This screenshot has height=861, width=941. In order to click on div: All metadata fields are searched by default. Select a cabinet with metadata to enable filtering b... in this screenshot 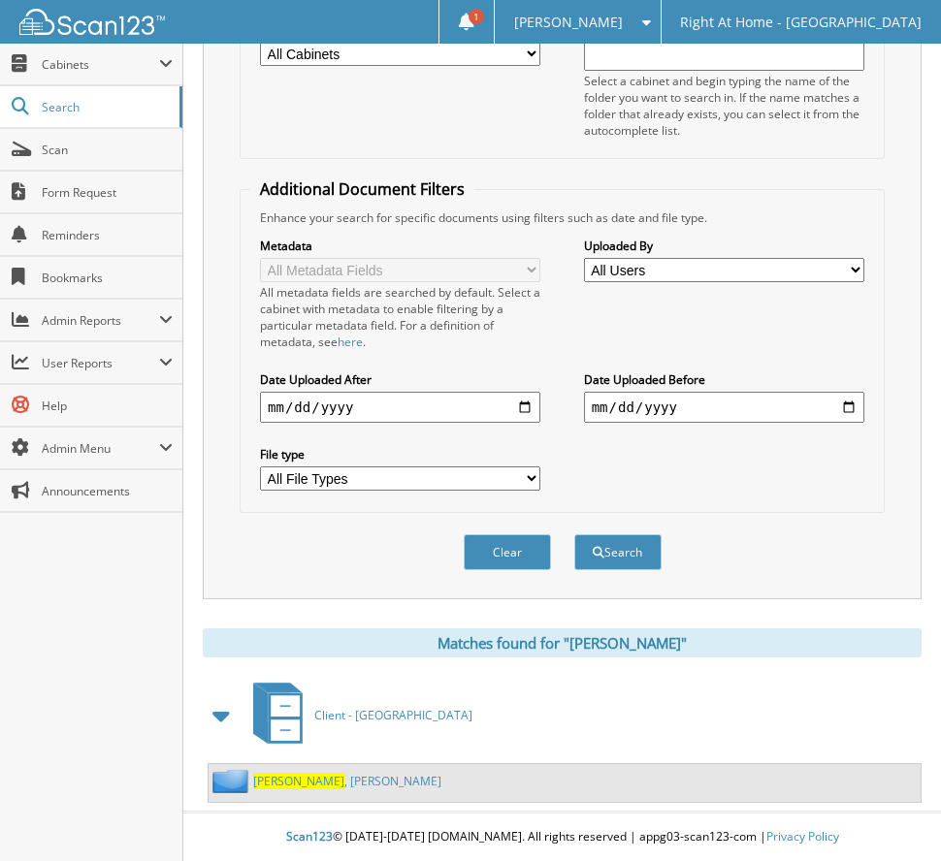, I will do `click(400, 317)`.